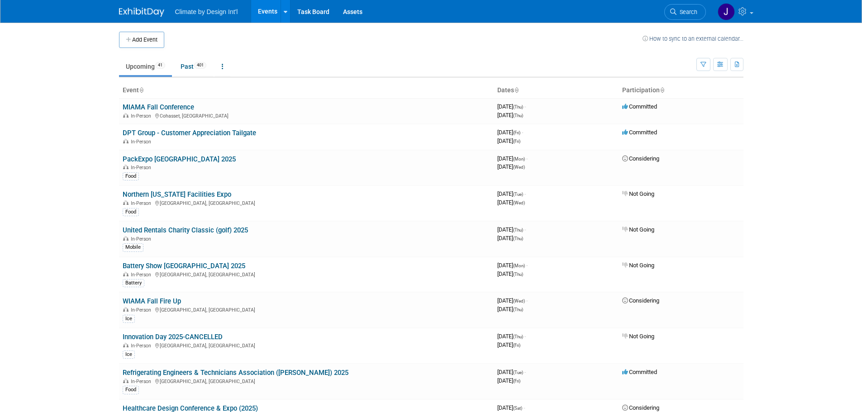 Image resolution: width=862 pixels, height=412 pixels. What do you see at coordinates (160, 65) in the screenshot?
I see `span: 41` at bounding box center [160, 65].